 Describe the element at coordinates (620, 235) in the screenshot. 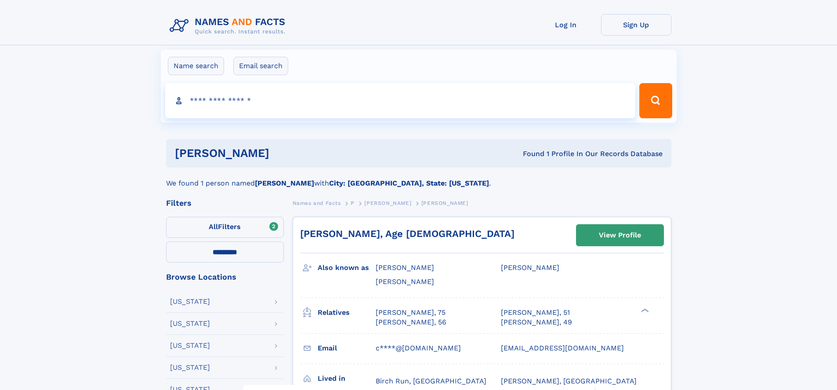

I see `a: View Profile` at that location.